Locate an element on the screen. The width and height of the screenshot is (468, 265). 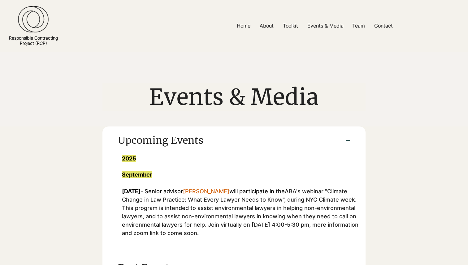
p: Home is located at coordinates (243, 26).